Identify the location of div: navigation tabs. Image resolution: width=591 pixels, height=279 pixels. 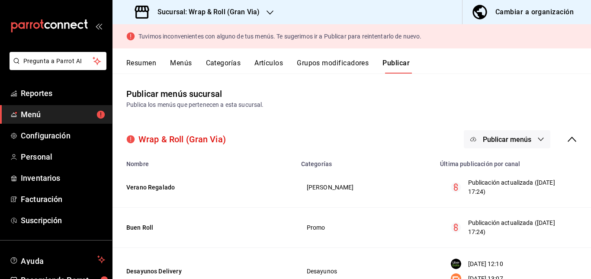
(359, 66).